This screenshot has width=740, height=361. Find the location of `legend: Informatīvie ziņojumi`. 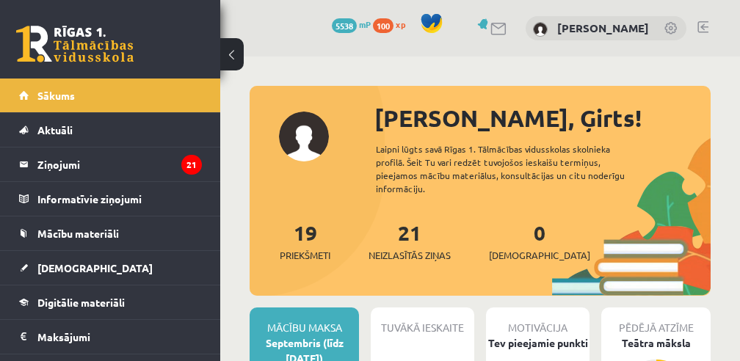

legend: Informatīvie ziņojumi is located at coordinates (120, 199).